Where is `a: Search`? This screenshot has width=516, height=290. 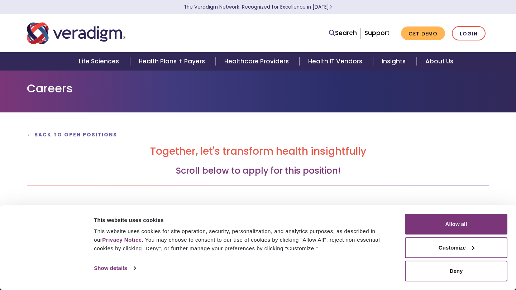 a: Search is located at coordinates (343, 33).